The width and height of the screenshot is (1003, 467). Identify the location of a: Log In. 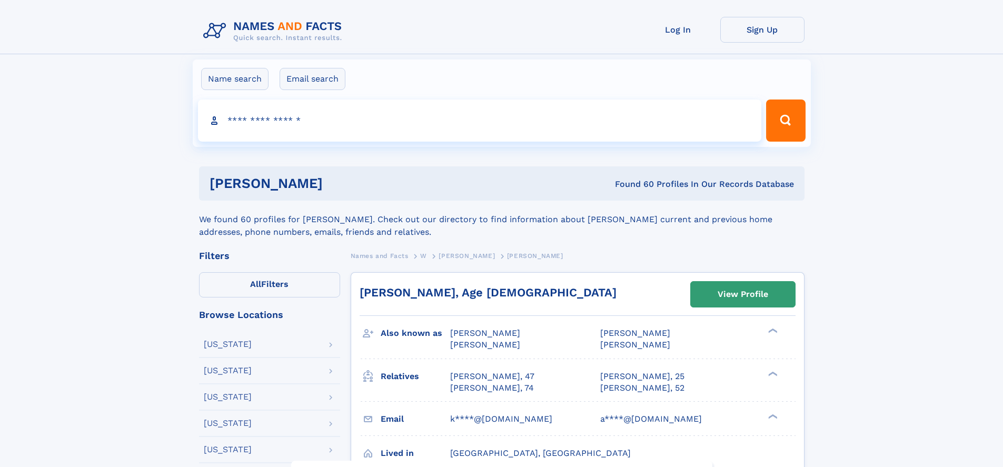
(678, 29).